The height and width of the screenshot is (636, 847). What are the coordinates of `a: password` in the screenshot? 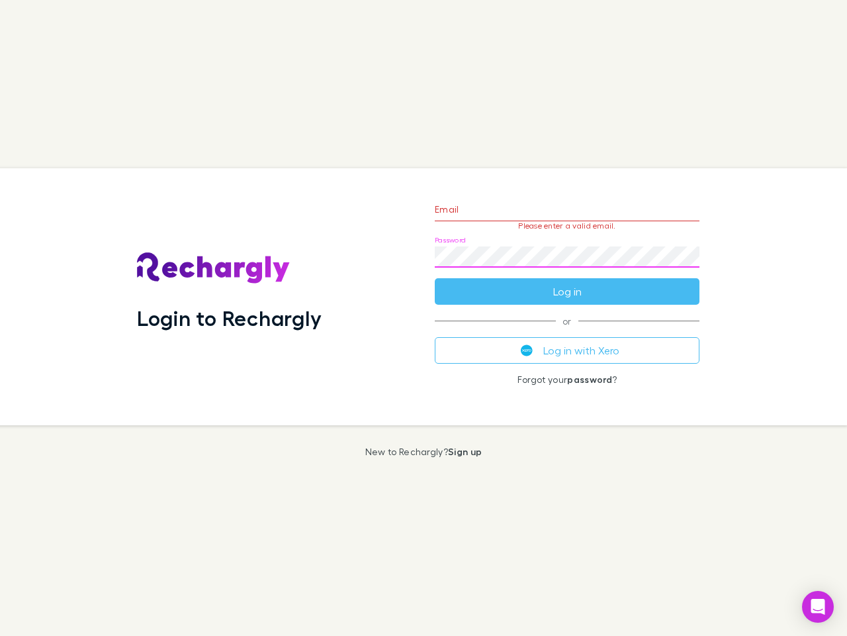 It's located at (590, 379).